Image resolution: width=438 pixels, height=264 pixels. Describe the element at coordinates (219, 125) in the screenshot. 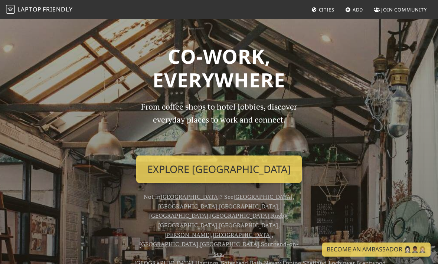

I see `p: From coffee shops to hotel lobbies, discover everyday places to work and connect.` at that location.